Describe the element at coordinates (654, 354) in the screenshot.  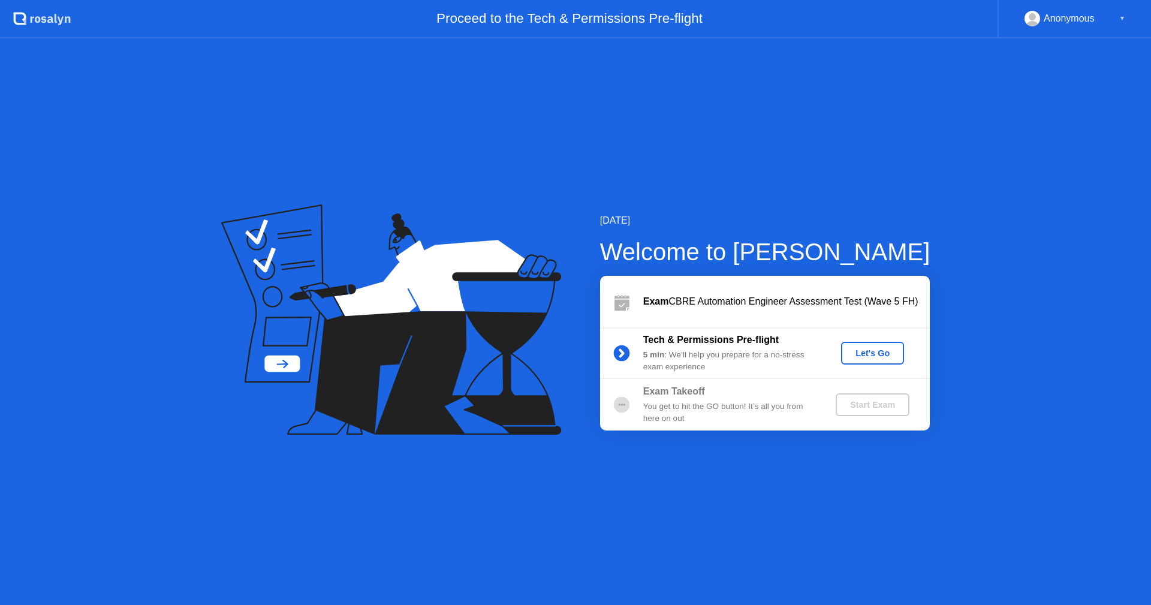
I see `b: 5 min` at that location.